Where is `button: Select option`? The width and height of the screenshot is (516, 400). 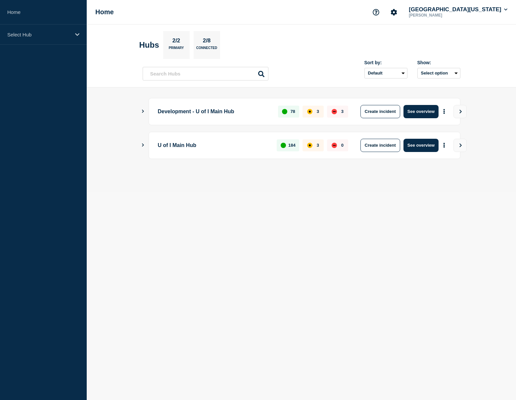
button: Select option is located at coordinates (439, 73).